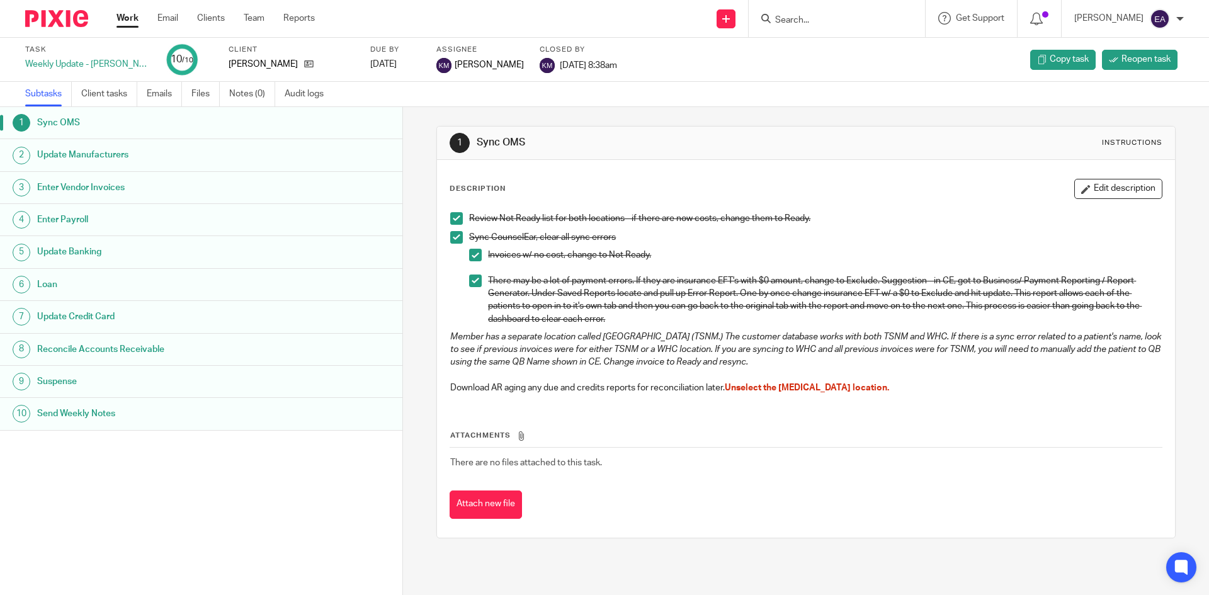 The width and height of the screenshot is (1209, 595). What do you see at coordinates (526, 463) in the screenshot?
I see `span: There are no files attached to this task.` at bounding box center [526, 463].